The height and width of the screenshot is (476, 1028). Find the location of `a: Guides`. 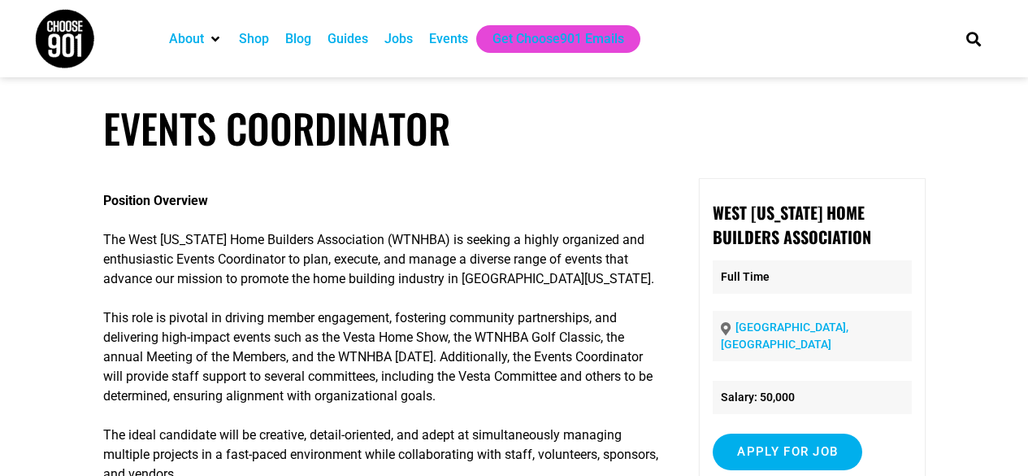

a: Guides is located at coordinates (348, 39).